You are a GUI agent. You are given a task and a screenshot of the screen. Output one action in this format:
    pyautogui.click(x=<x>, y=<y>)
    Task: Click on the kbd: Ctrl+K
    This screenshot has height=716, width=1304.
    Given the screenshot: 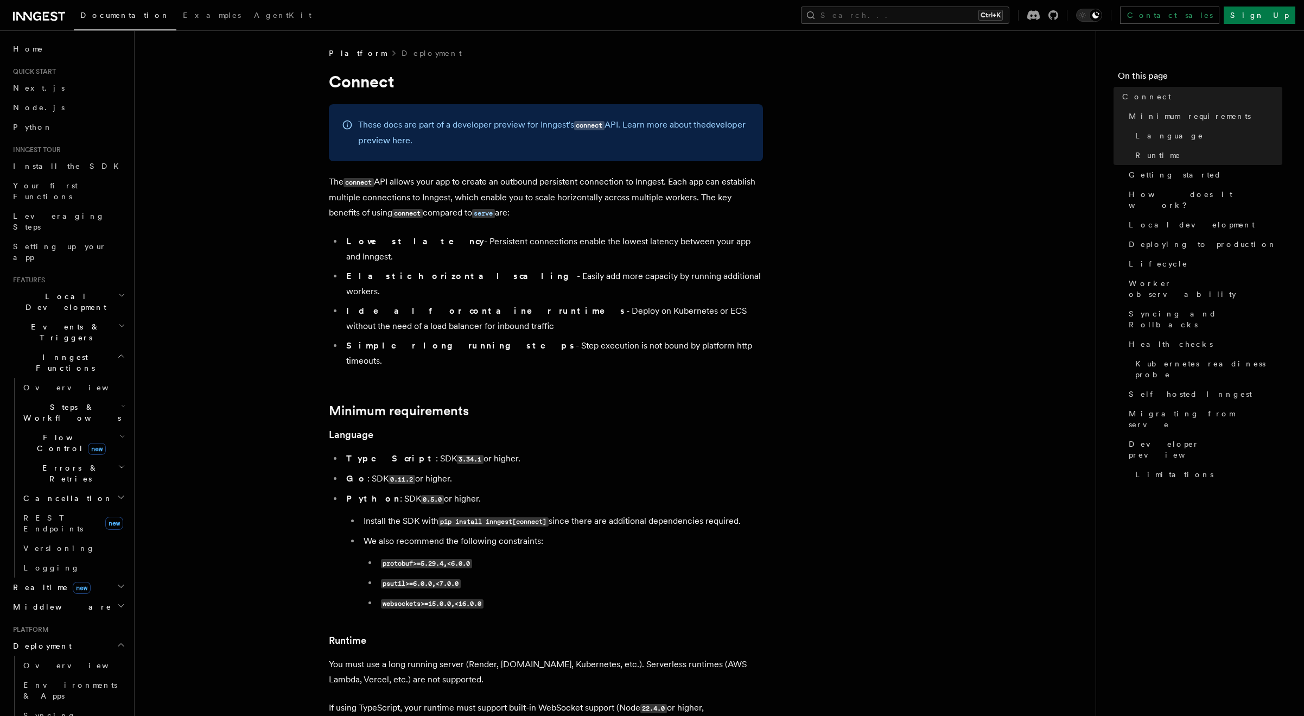 What is the action you would take?
    pyautogui.click(x=990, y=15)
    